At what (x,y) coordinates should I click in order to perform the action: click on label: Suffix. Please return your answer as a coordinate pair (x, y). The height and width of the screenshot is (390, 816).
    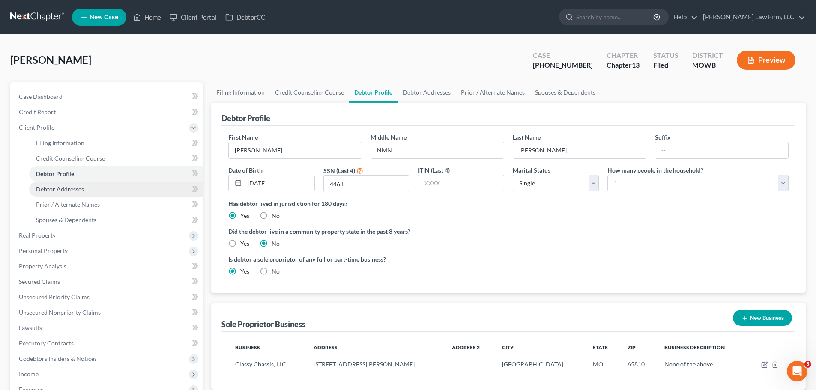
    Looking at the image, I should click on (663, 137).